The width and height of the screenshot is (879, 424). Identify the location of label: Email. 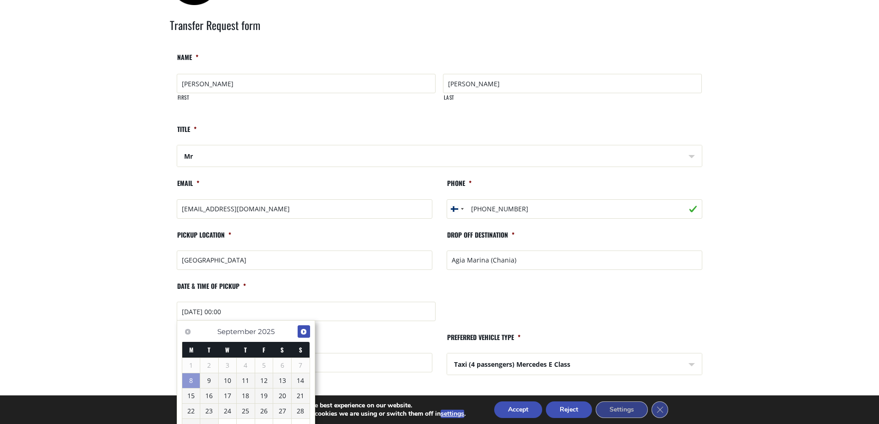
(188, 187).